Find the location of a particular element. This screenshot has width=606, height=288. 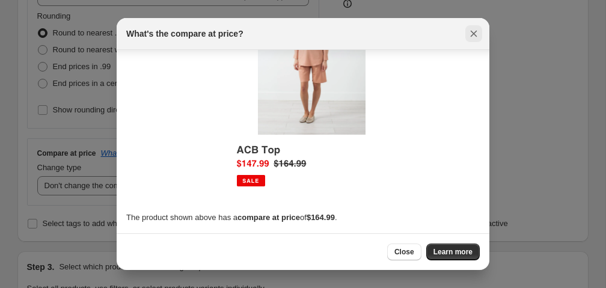

b: $164.99 is located at coordinates (320, 217).